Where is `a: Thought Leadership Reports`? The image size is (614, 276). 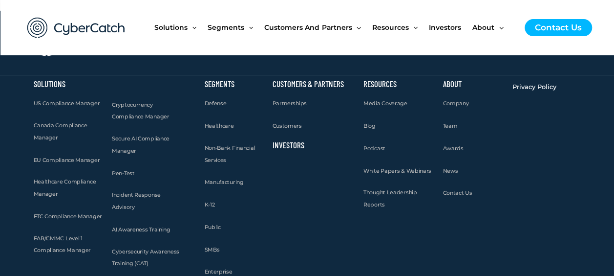 a: Thought Leadership Reports is located at coordinates (398, 198).